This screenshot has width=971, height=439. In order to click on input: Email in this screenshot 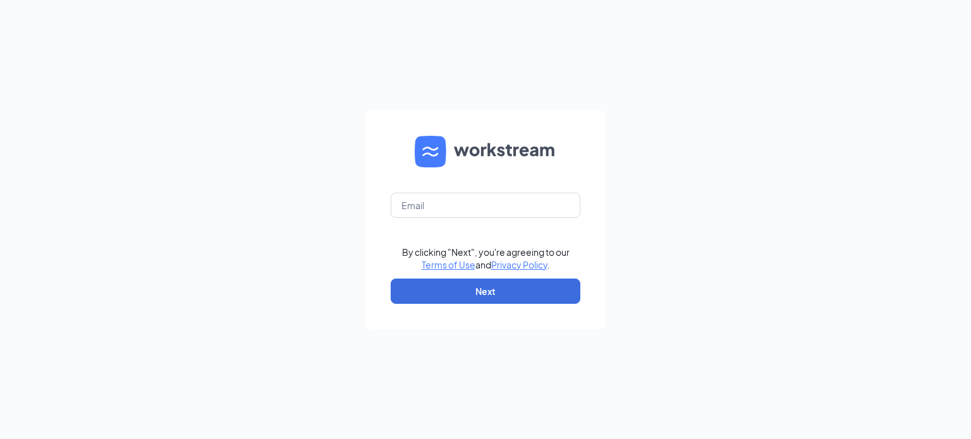, I will do `click(486, 205)`.